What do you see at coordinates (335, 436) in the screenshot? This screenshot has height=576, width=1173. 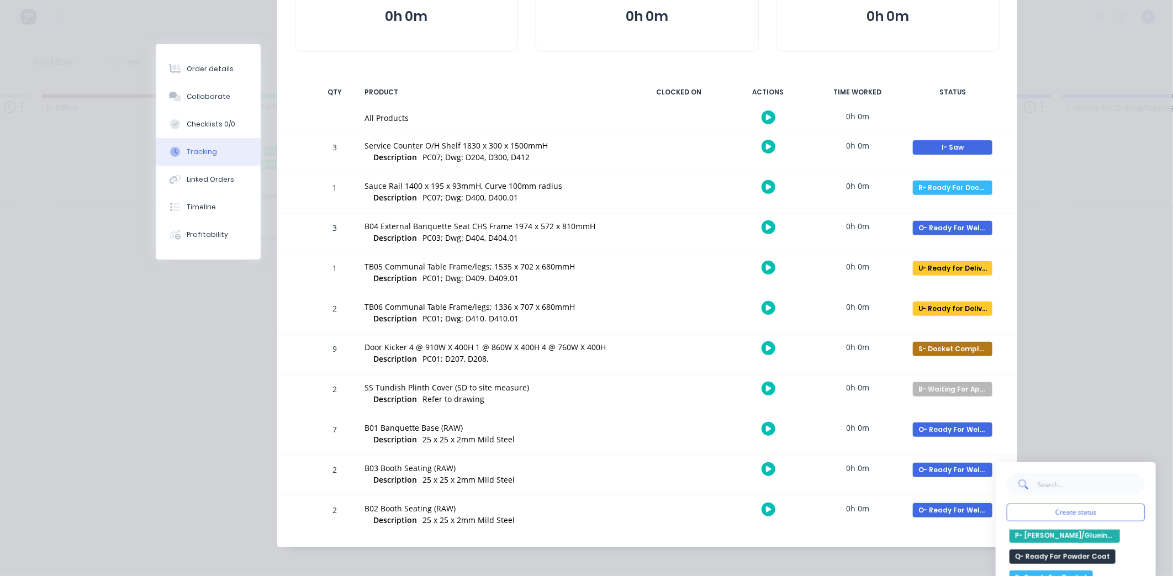 I see `div: 7` at bounding box center [335, 436].